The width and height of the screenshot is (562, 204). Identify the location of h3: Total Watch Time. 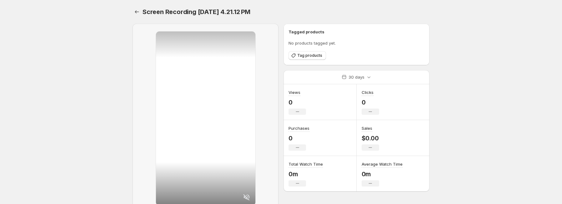
(306, 164).